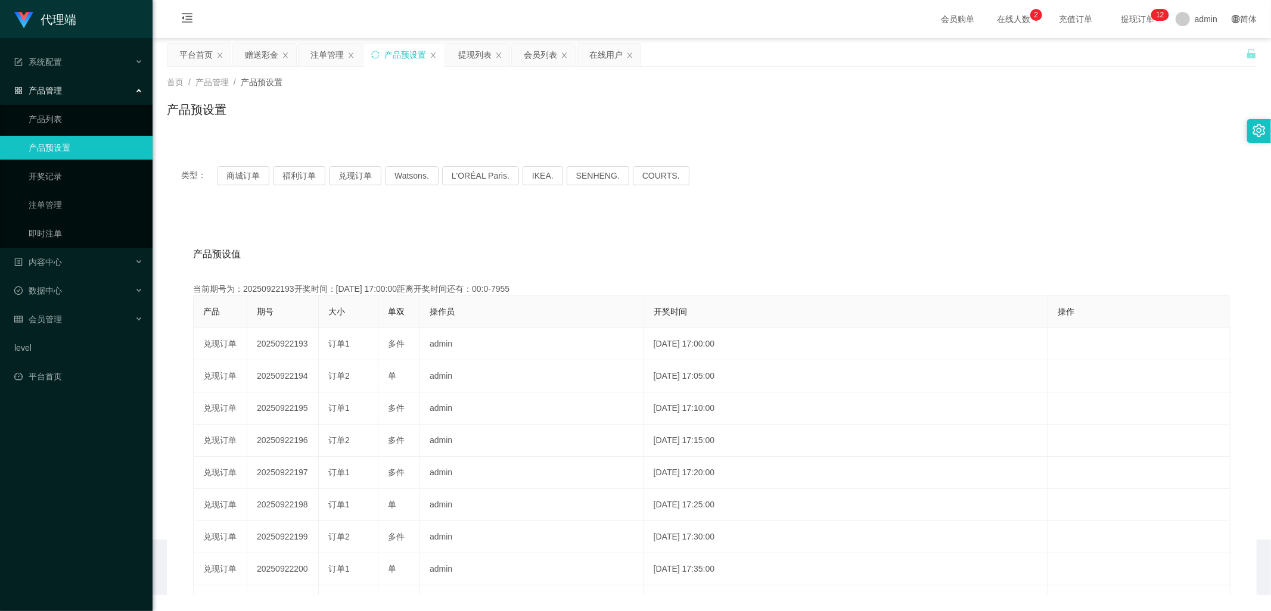  What do you see at coordinates (18, 91) in the screenshot?
I see `i: 图标: appstore-o` at bounding box center [18, 91].